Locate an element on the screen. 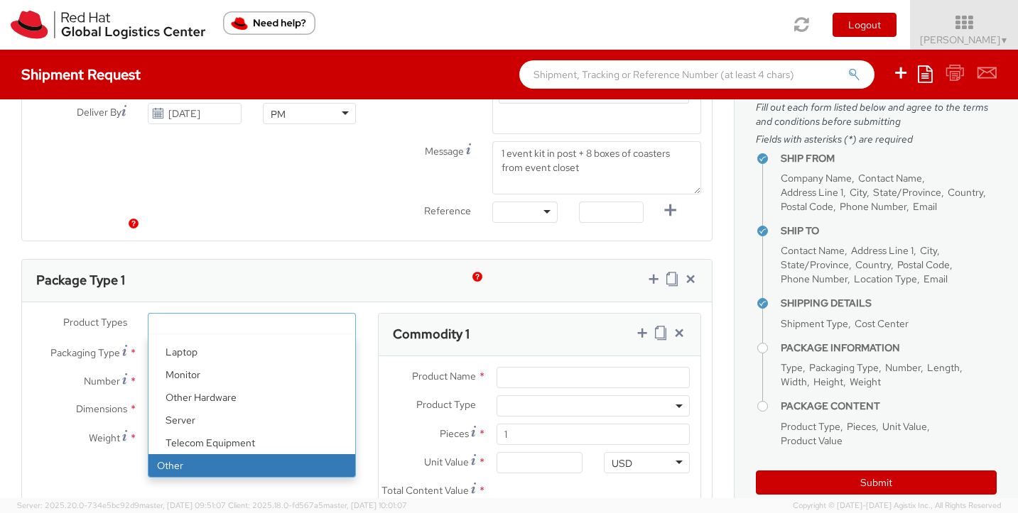  span: Width is located at coordinates (793, 382).